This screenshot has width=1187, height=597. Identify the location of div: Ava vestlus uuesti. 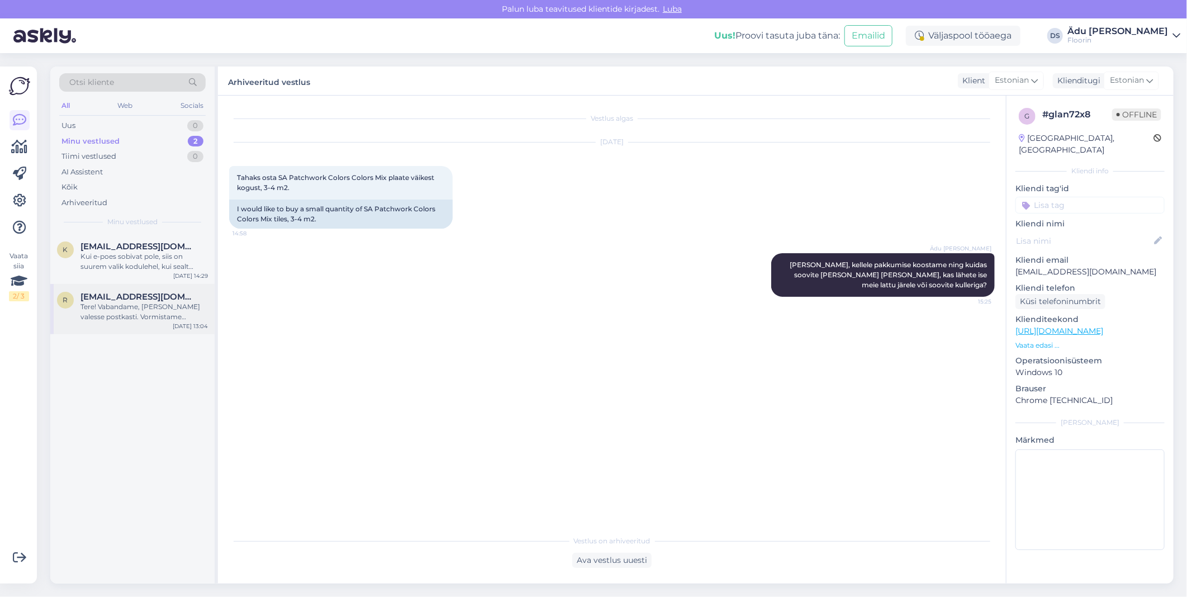
(612, 560).